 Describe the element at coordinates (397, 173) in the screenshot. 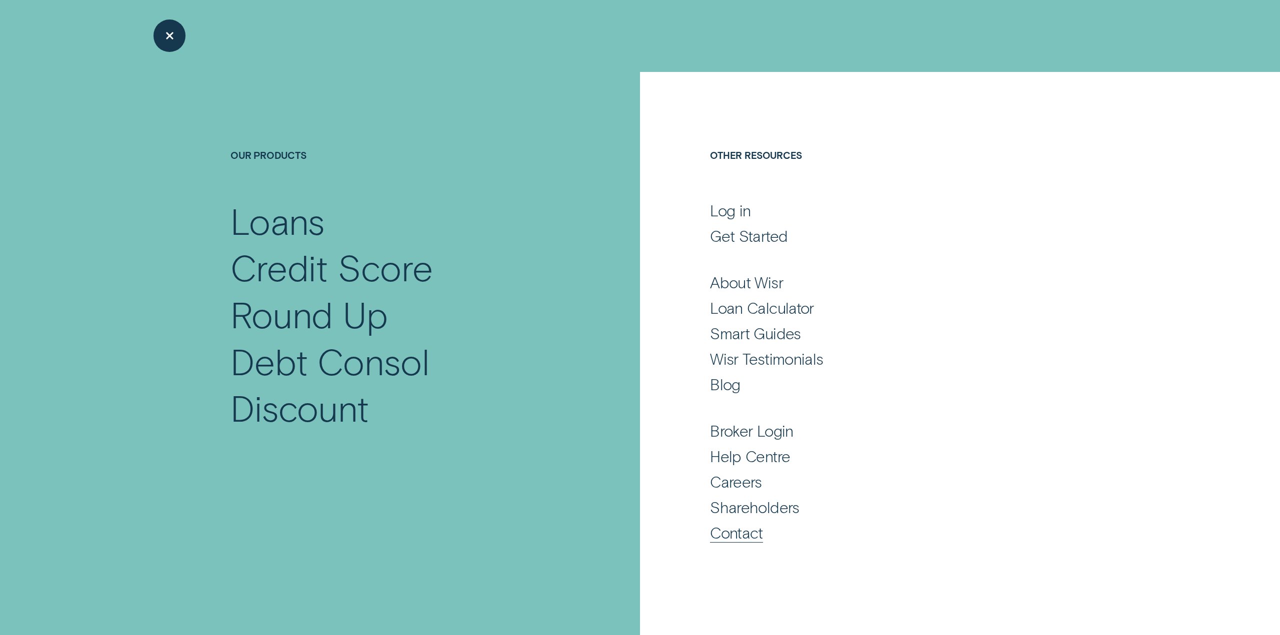

I see `h4: Our Products` at that location.